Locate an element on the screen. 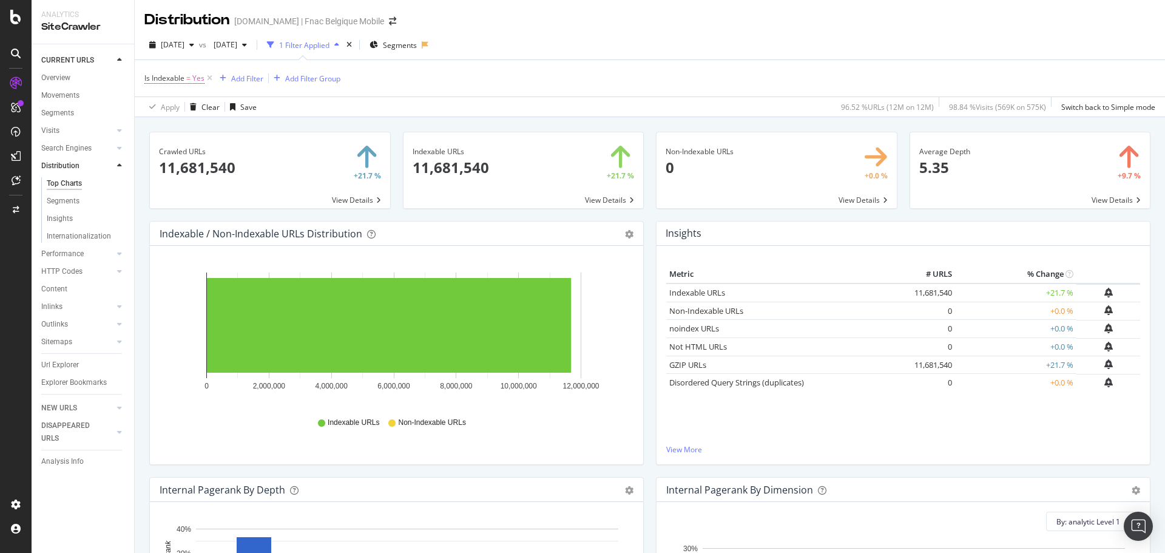 This screenshot has height=553, width=1165. text: 4,000,000 is located at coordinates (331, 386).